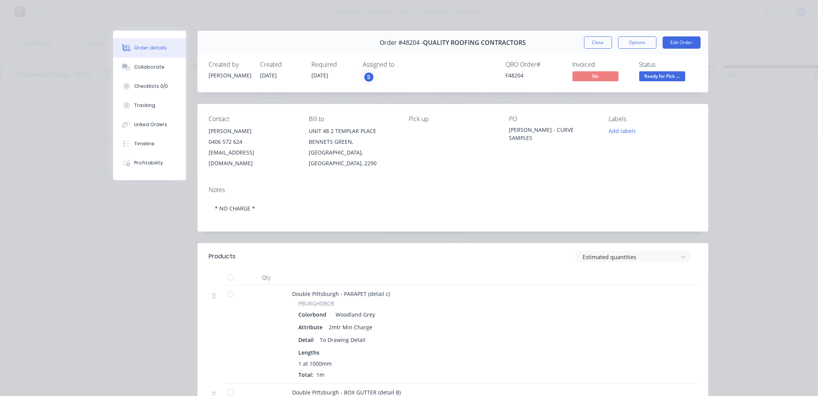 The image size is (818, 396). Describe the element at coordinates (282, 64) in the screenshot. I see `div: Created` at that location.